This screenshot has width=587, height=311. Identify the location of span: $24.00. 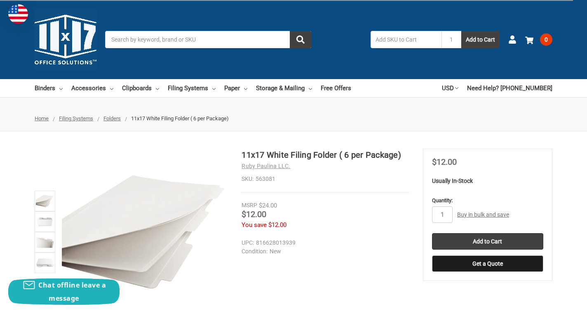
(268, 206).